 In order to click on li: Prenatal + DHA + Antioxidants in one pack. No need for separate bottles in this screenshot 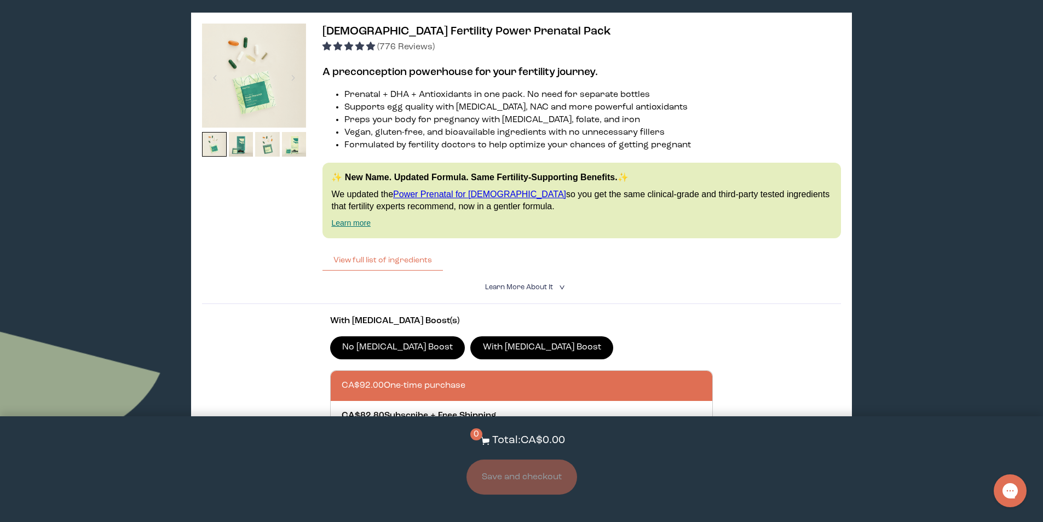, I will do `click(592, 95)`.